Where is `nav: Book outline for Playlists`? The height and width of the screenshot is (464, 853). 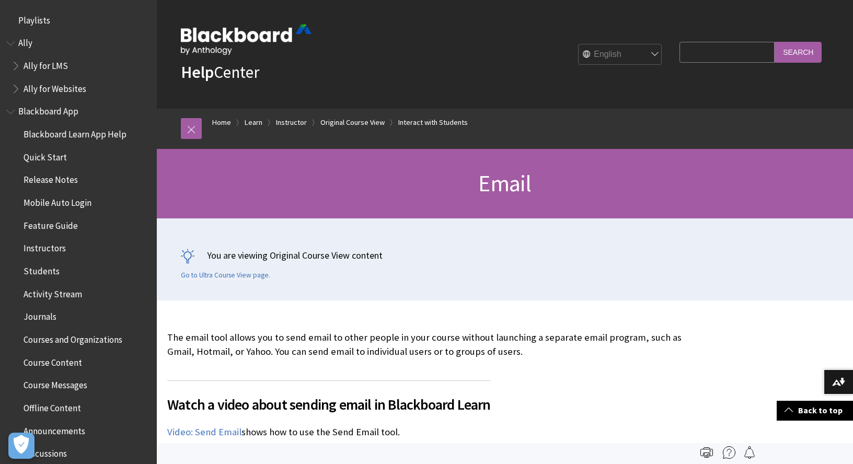
nav: Book outline for Playlists is located at coordinates (78, 20).